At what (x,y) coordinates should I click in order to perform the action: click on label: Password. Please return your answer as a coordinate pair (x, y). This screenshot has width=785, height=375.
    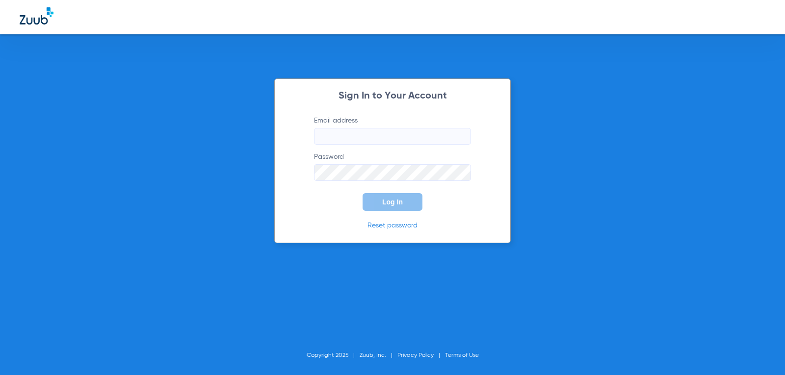
    Looking at the image, I should click on (392, 166).